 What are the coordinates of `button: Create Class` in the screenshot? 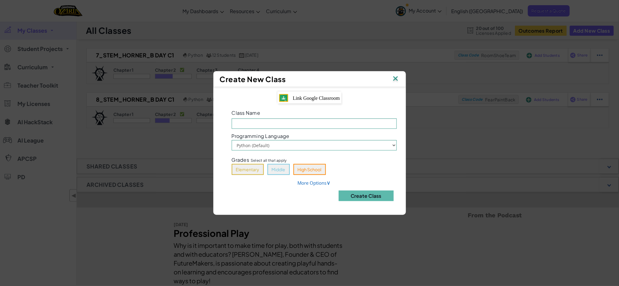 It's located at (366, 196).